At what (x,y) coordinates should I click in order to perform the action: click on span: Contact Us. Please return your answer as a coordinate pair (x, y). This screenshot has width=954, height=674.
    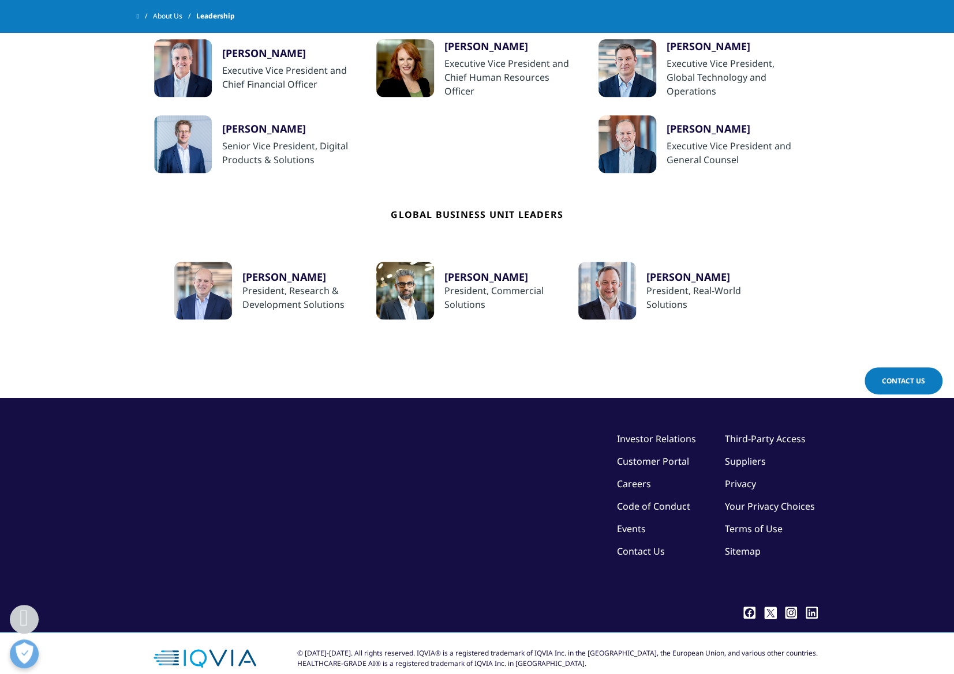
    Looking at the image, I should click on (903, 381).